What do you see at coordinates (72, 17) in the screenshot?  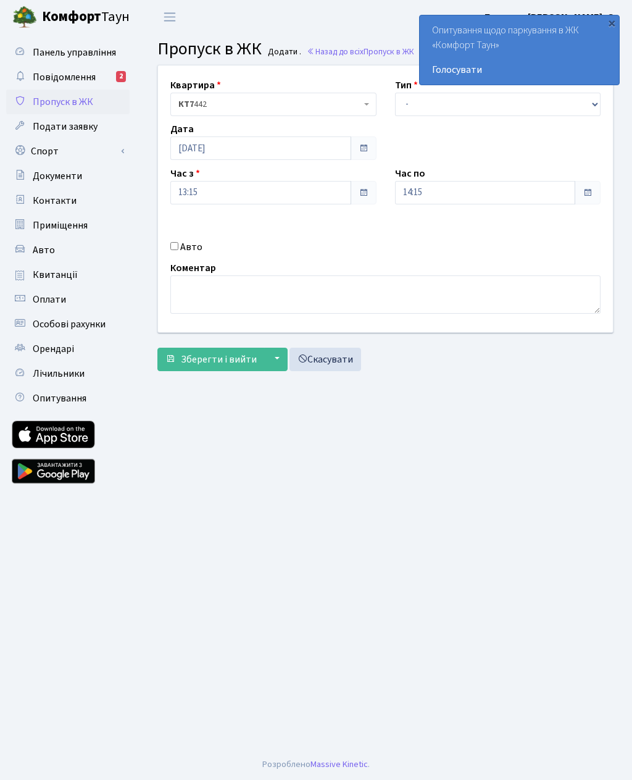 I see `b: Комфорт` at bounding box center [72, 17].